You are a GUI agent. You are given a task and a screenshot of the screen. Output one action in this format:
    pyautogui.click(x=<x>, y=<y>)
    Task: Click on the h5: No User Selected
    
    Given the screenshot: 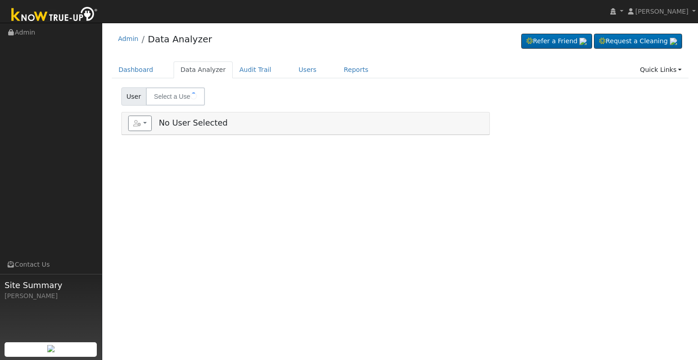 What is the action you would take?
    pyautogui.click(x=305, y=123)
    